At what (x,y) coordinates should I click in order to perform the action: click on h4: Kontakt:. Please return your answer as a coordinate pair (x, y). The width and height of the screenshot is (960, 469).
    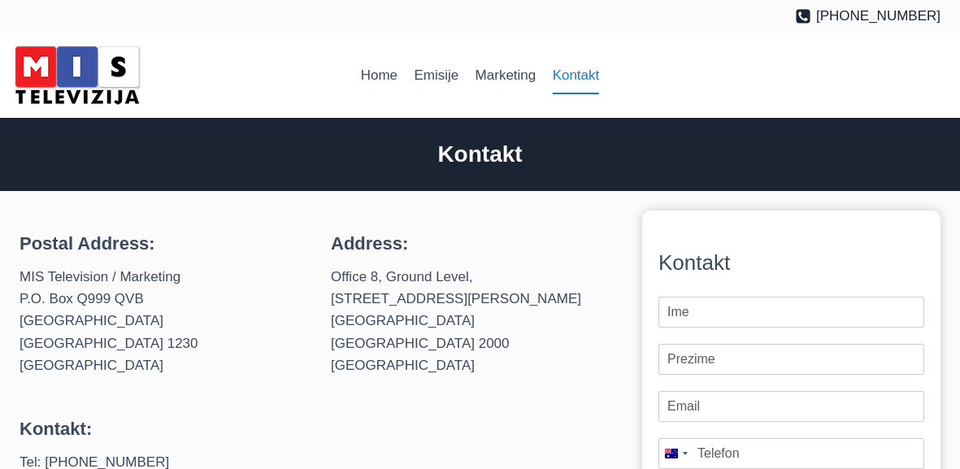
    Looking at the image, I should click on (162, 428).